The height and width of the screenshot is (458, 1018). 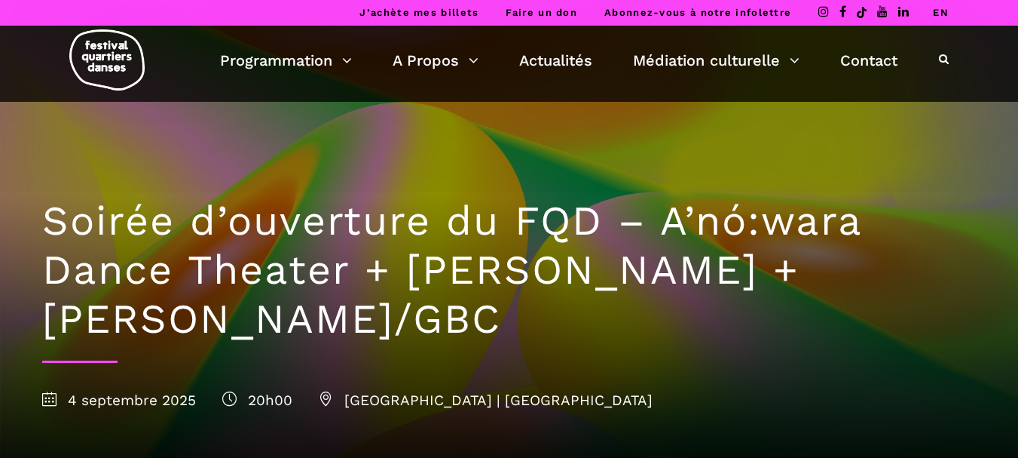 I want to click on a: J’achète mes billets, so click(x=419, y=12).